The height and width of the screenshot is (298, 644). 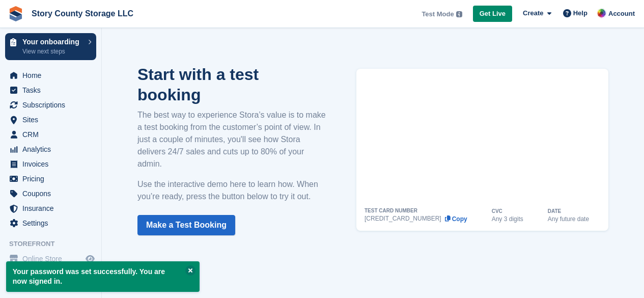 What do you see at coordinates (186, 225) in the screenshot?
I see `a: Make a Test Booking` at bounding box center [186, 225].